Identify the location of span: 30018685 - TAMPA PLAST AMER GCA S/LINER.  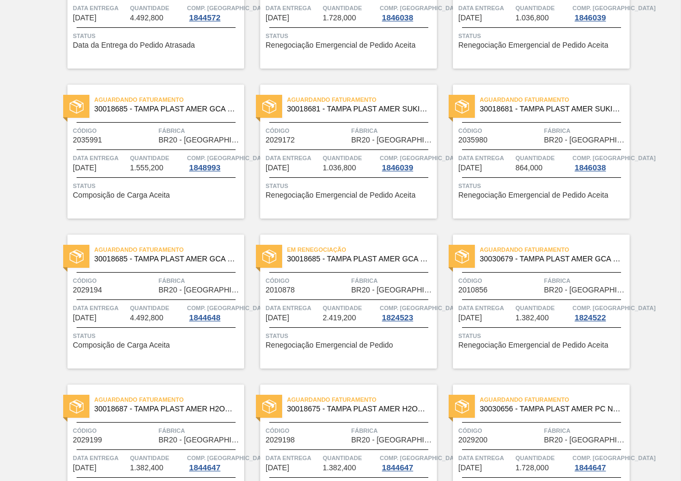
(165, 109).